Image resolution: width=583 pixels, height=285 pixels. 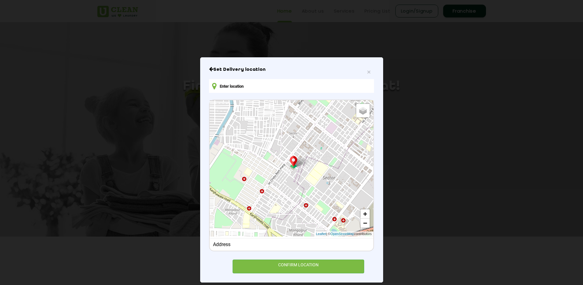 What do you see at coordinates (299, 266) in the screenshot?
I see `div: CONFIRM LOCATION` at bounding box center [299, 266].